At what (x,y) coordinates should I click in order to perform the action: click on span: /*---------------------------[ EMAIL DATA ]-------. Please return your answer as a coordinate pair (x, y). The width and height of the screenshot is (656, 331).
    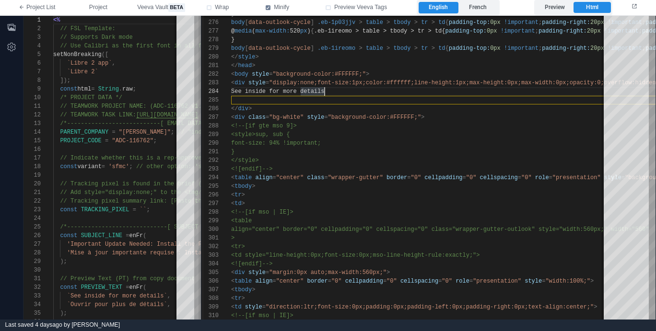
    Looking at the image, I should click on (146, 124).